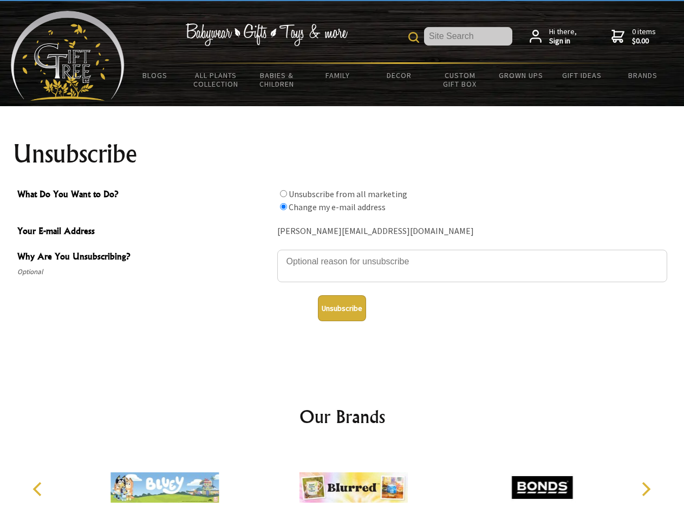  Describe the element at coordinates (145, 232) in the screenshot. I see `span: Your E-mail Address` at that location.